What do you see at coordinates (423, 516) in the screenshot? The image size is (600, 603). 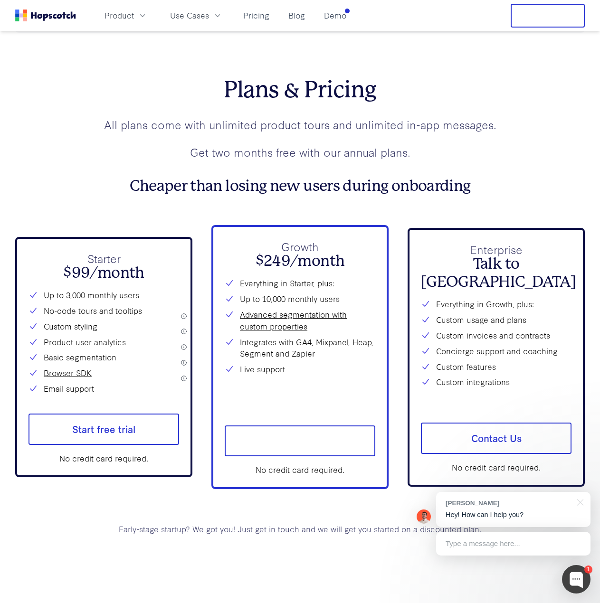 I see `img: Mark Spera` at bounding box center [423, 516].